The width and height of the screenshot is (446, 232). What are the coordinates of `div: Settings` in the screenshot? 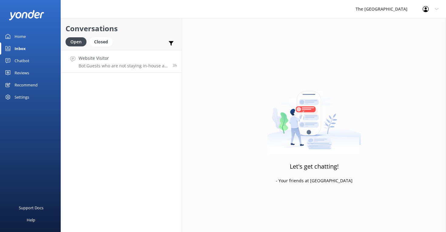 It's located at (22, 97).